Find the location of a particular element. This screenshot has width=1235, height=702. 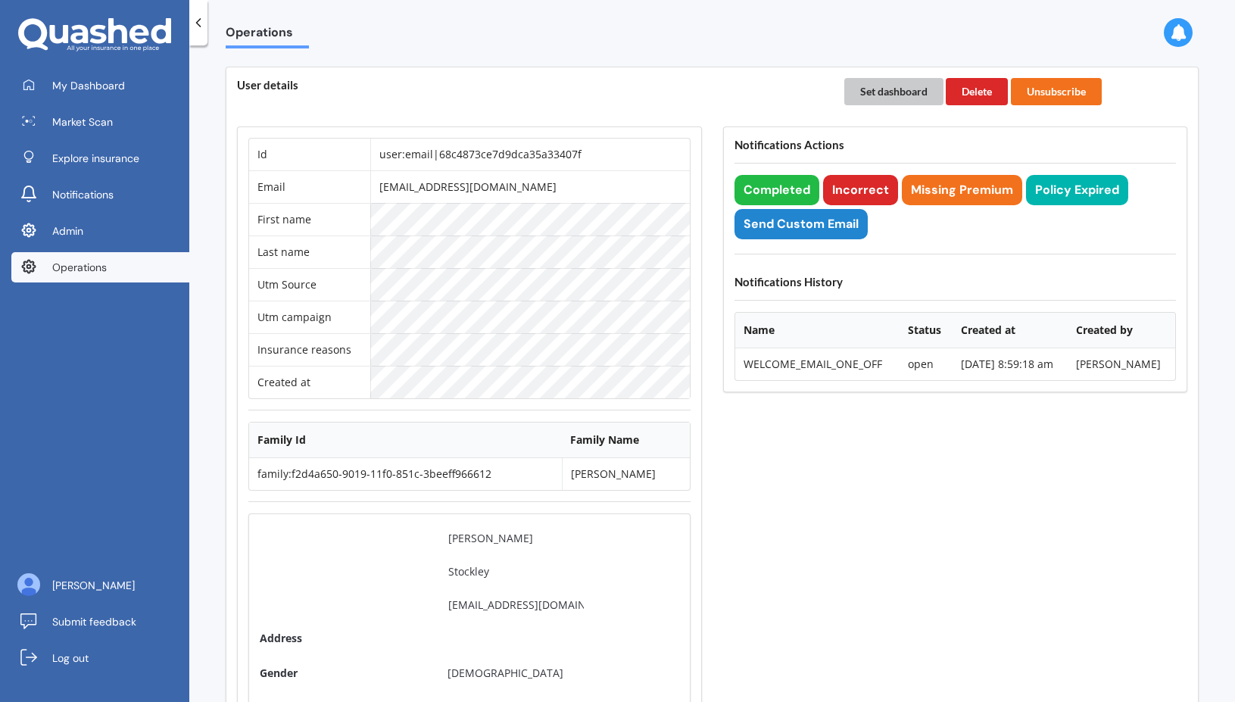

h4: Notifications Actions is located at coordinates (956, 145).